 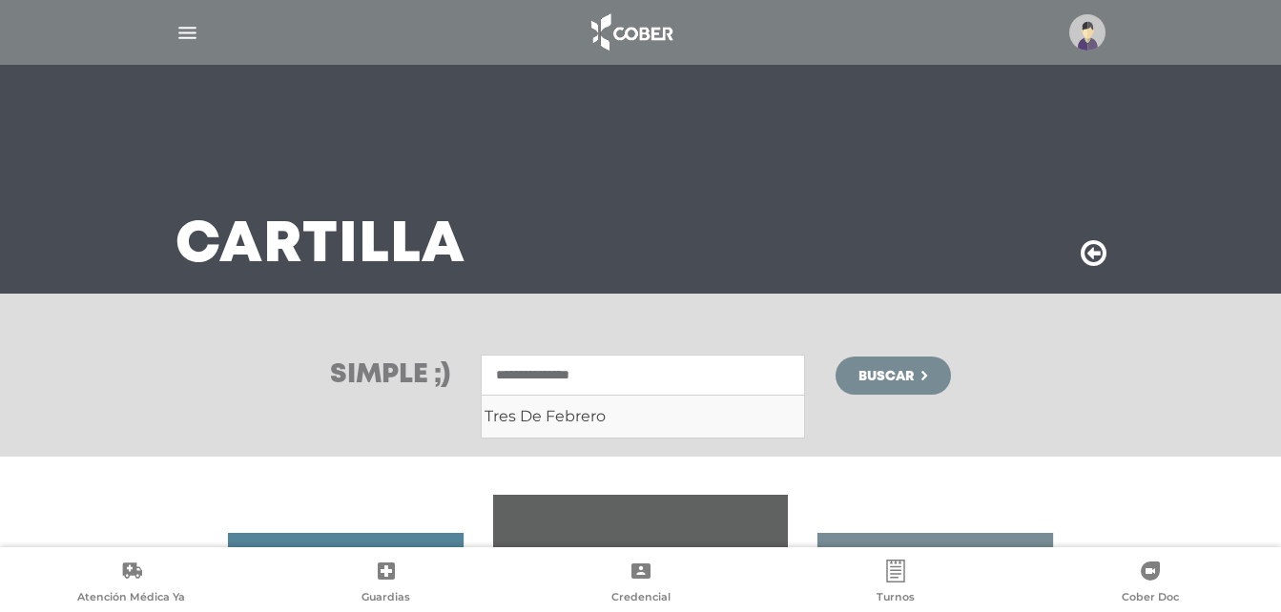 I want to click on span: Buscar, so click(x=886, y=377).